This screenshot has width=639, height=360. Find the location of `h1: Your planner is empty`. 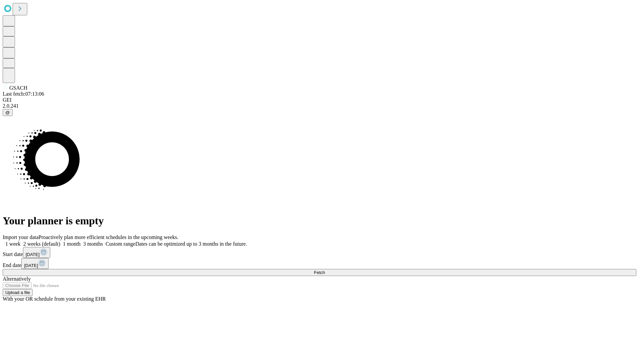

h1: Your planner is empty is located at coordinates (320, 220).